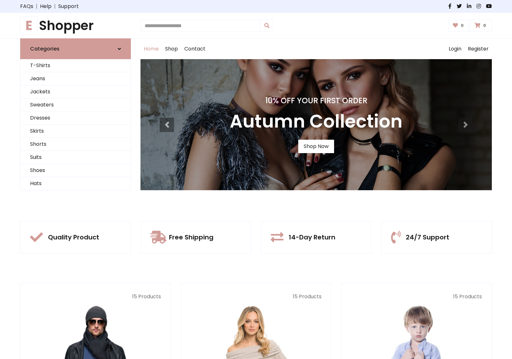 The image size is (512, 359). Describe the element at coordinates (75, 131) in the screenshot. I see `a: Skirts` at that location.